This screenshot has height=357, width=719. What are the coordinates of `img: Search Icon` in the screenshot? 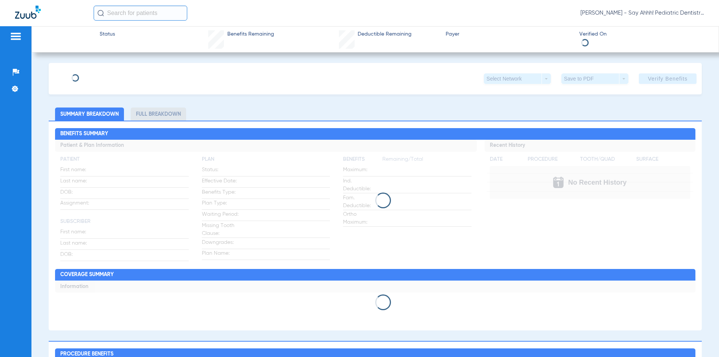 It's located at (101, 13).